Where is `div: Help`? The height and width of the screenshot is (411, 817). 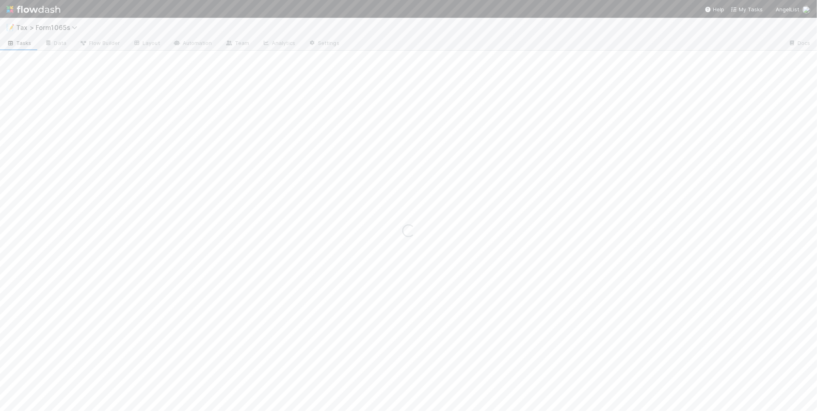
div: Help is located at coordinates (714, 9).